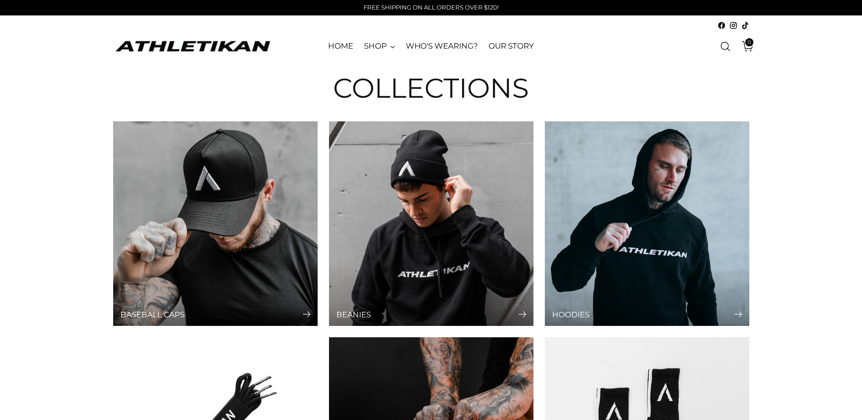  I want to click on img: mens black beanie with model looking downwards, so click(431, 224).